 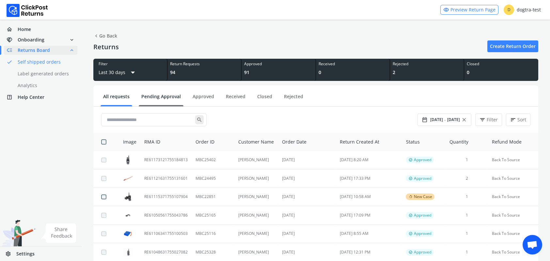 I want to click on span: Settings, so click(x=25, y=254).